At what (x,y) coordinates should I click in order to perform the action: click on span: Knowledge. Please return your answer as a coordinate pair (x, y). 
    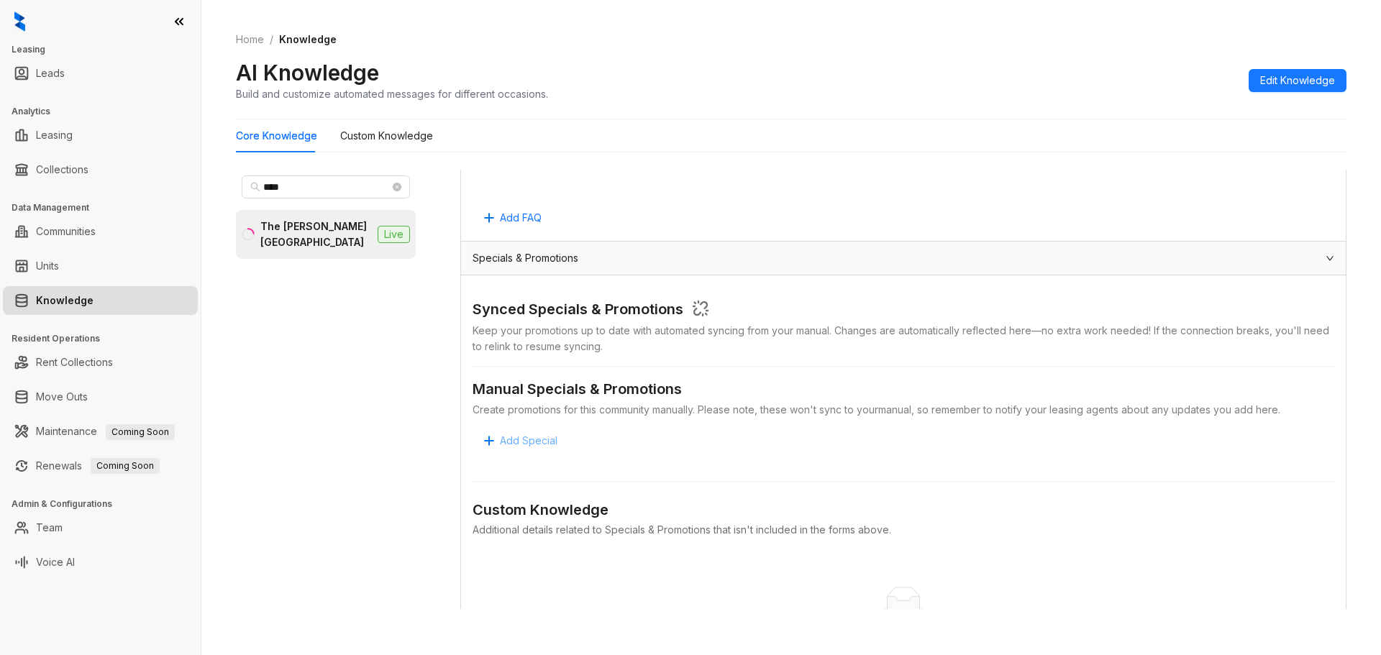
    Looking at the image, I should click on (308, 39).